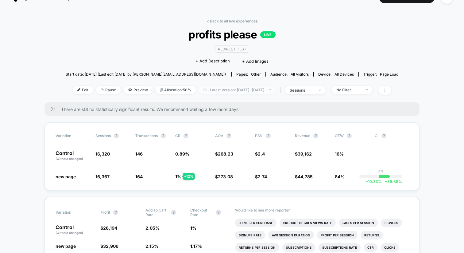 The width and height of the screenshot is (464, 253). Describe the element at coordinates (358, 222) in the screenshot. I see `li: Pages Per Session` at that location.